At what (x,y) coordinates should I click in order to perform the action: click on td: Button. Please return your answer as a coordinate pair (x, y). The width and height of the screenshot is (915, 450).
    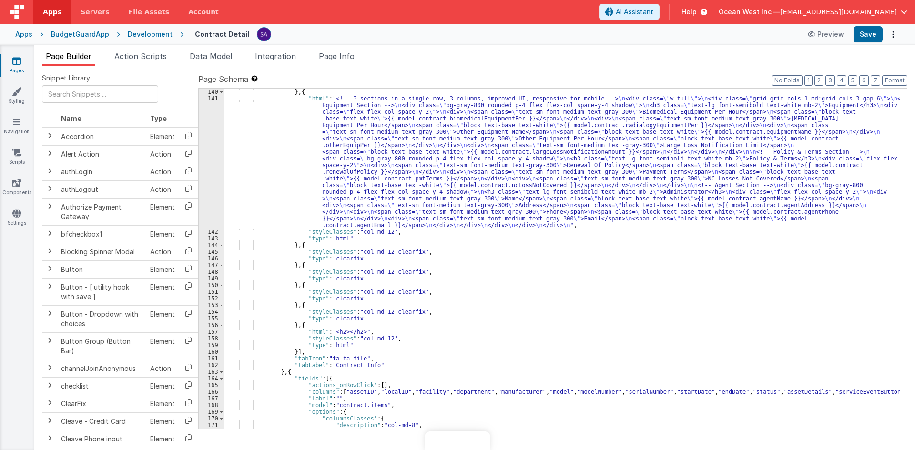
    Looking at the image, I should click on (101, 269).